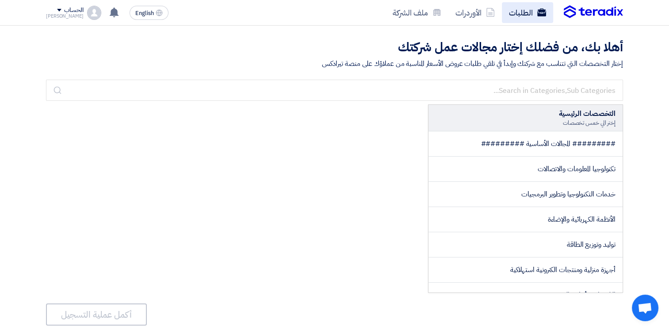  I want to click on div: Open chat, so click(645, 308).